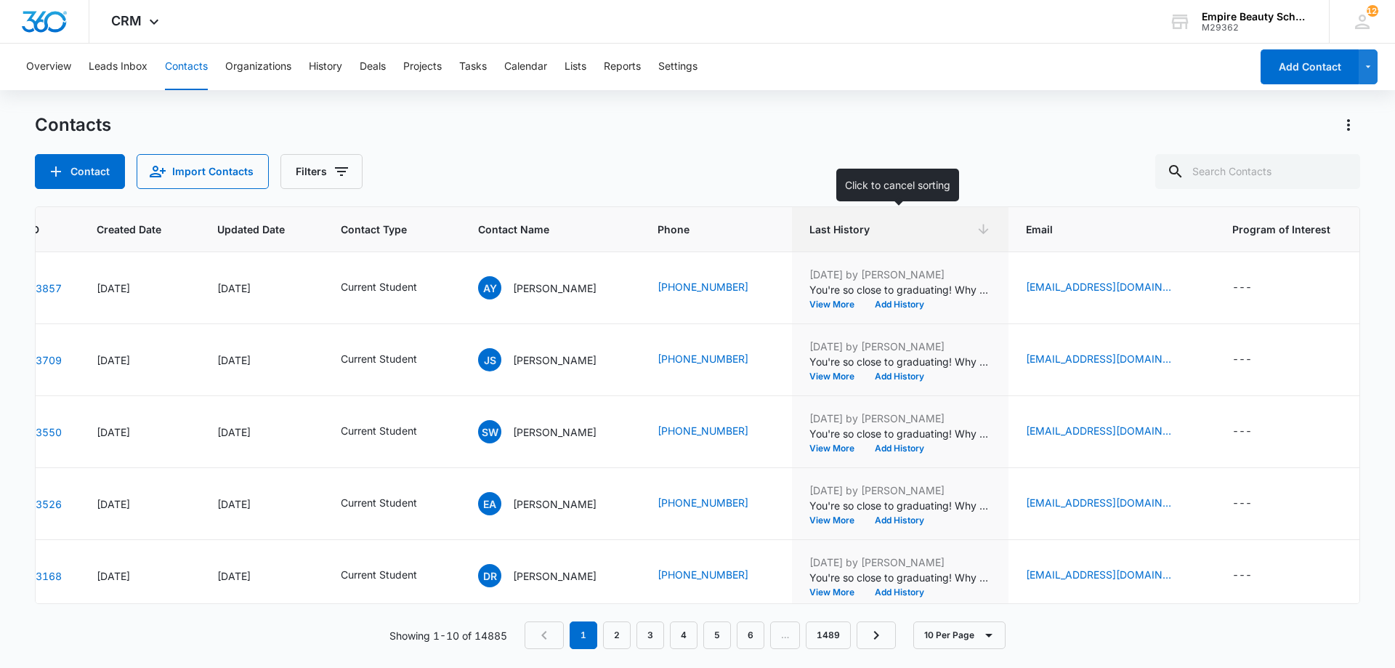 The width and height of the screenshot is (1395, 668). What do you see at coordinates (684, 635) in the screenshot?
I see `a: Page 4` at bounding box center [684, 635].